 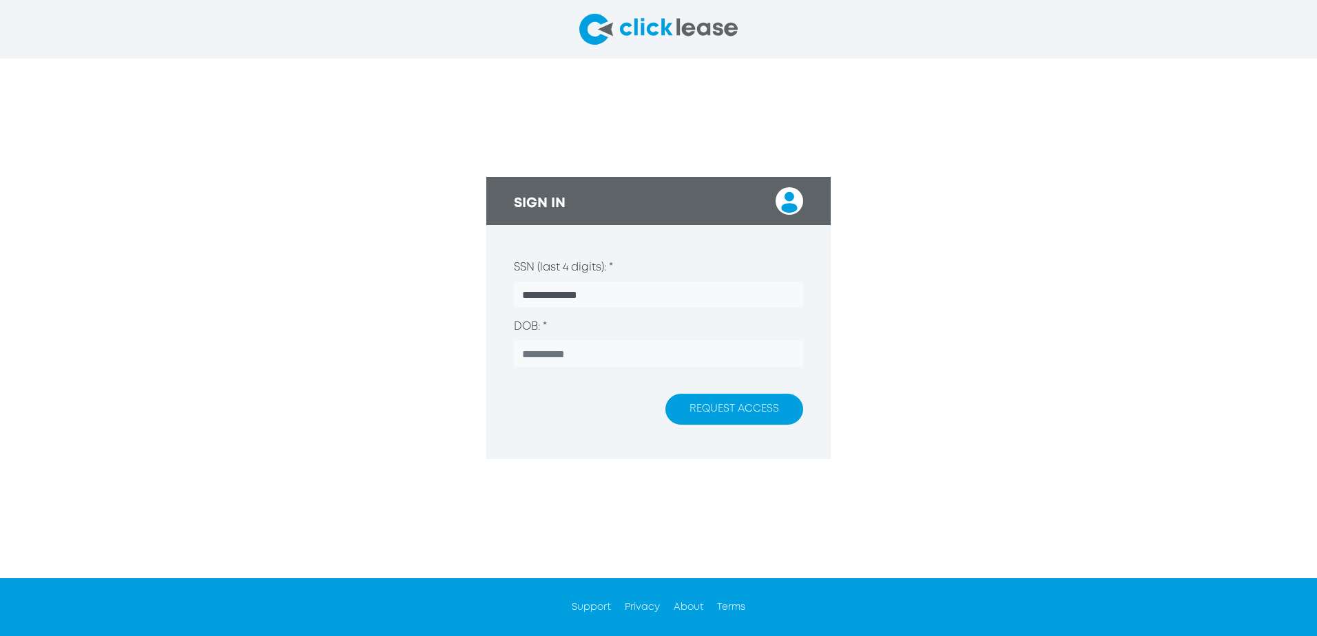 I want to click on label: SSN (last 4 digits): *, so click(x=563, y=268).